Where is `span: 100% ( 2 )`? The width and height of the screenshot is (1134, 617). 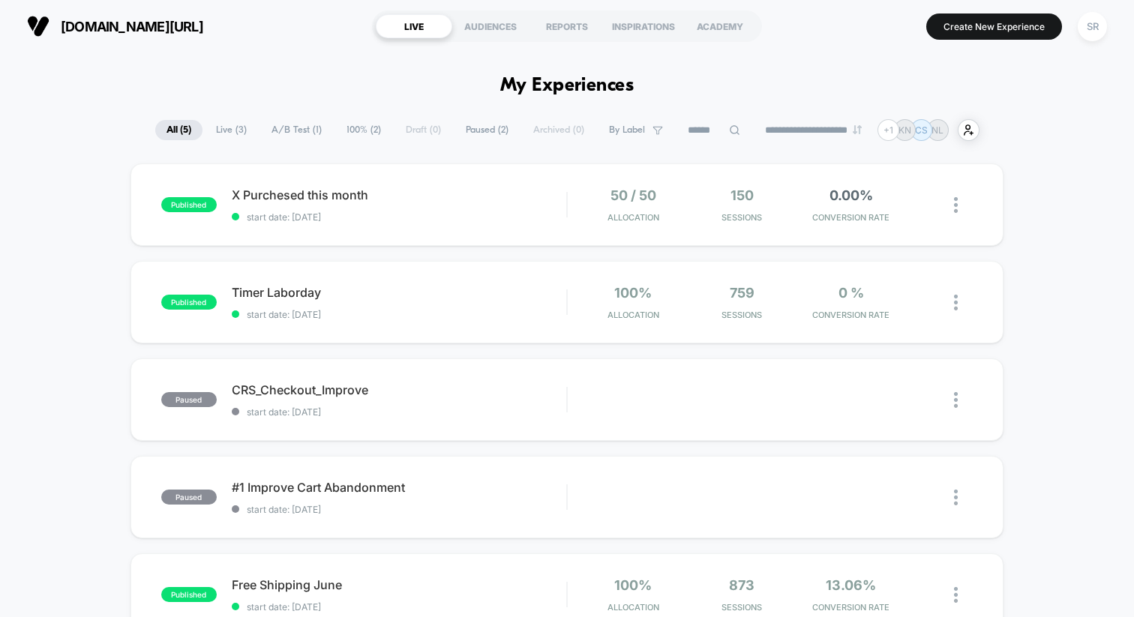
span: 100% ( 2 ) is located at coordinates (364, 130).